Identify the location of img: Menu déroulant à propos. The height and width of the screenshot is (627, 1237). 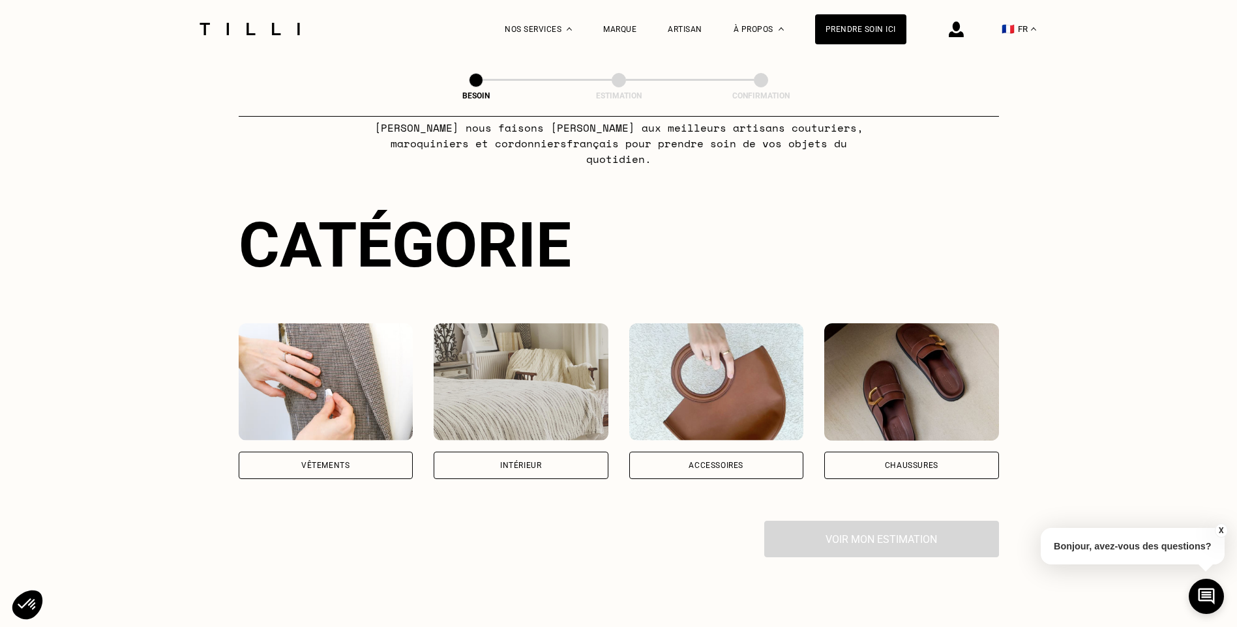
(781, 29).